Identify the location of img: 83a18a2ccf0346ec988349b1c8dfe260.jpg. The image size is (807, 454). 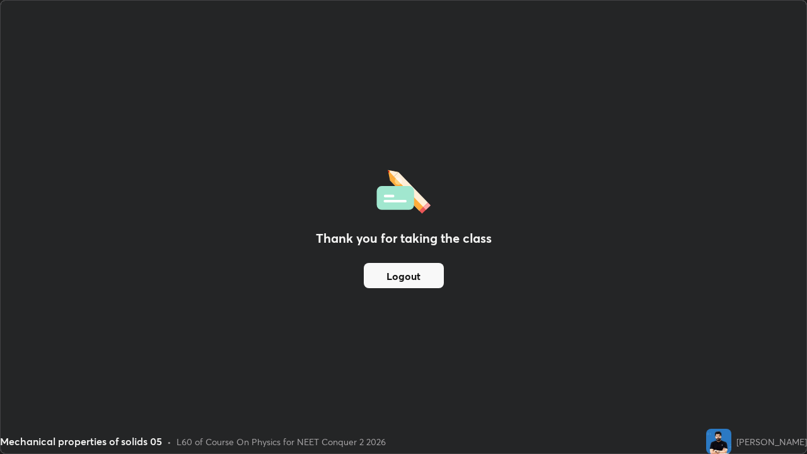
(718, 441).